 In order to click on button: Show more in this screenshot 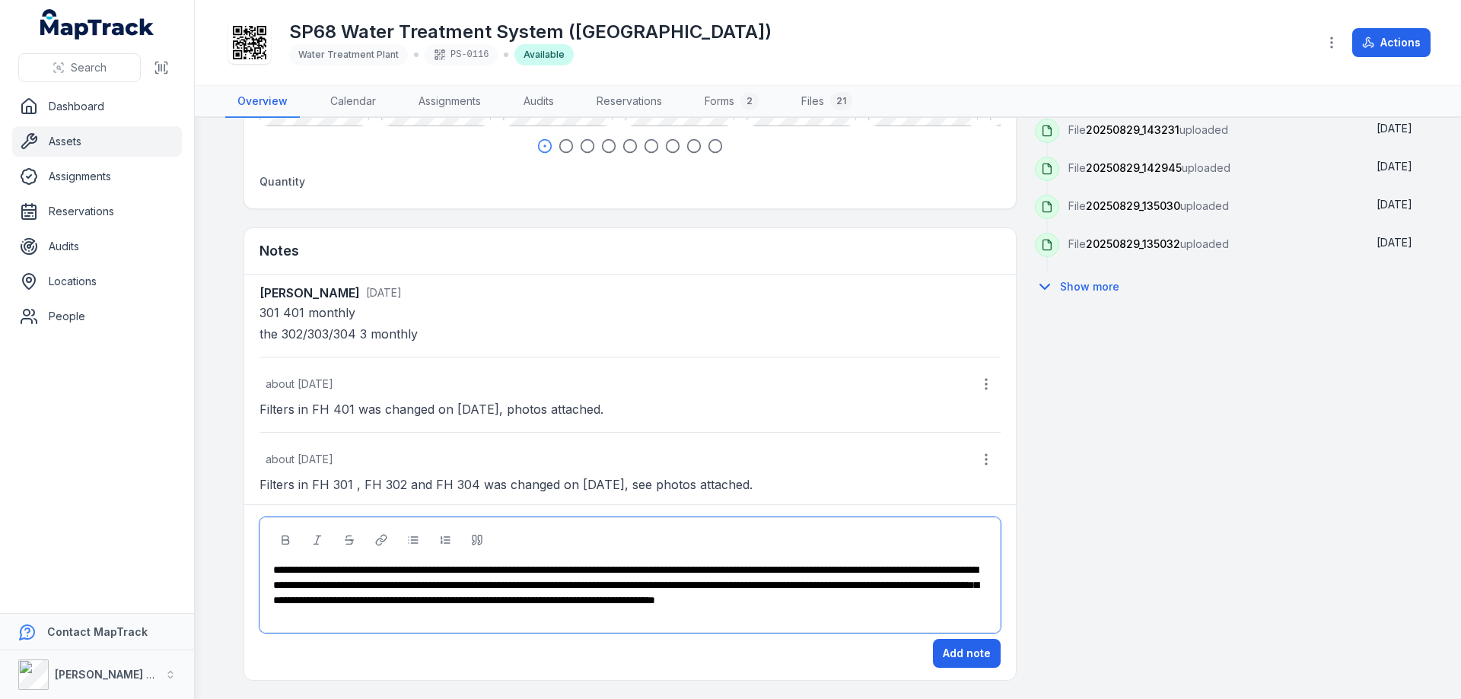, I will do `click(1082, 287)`.